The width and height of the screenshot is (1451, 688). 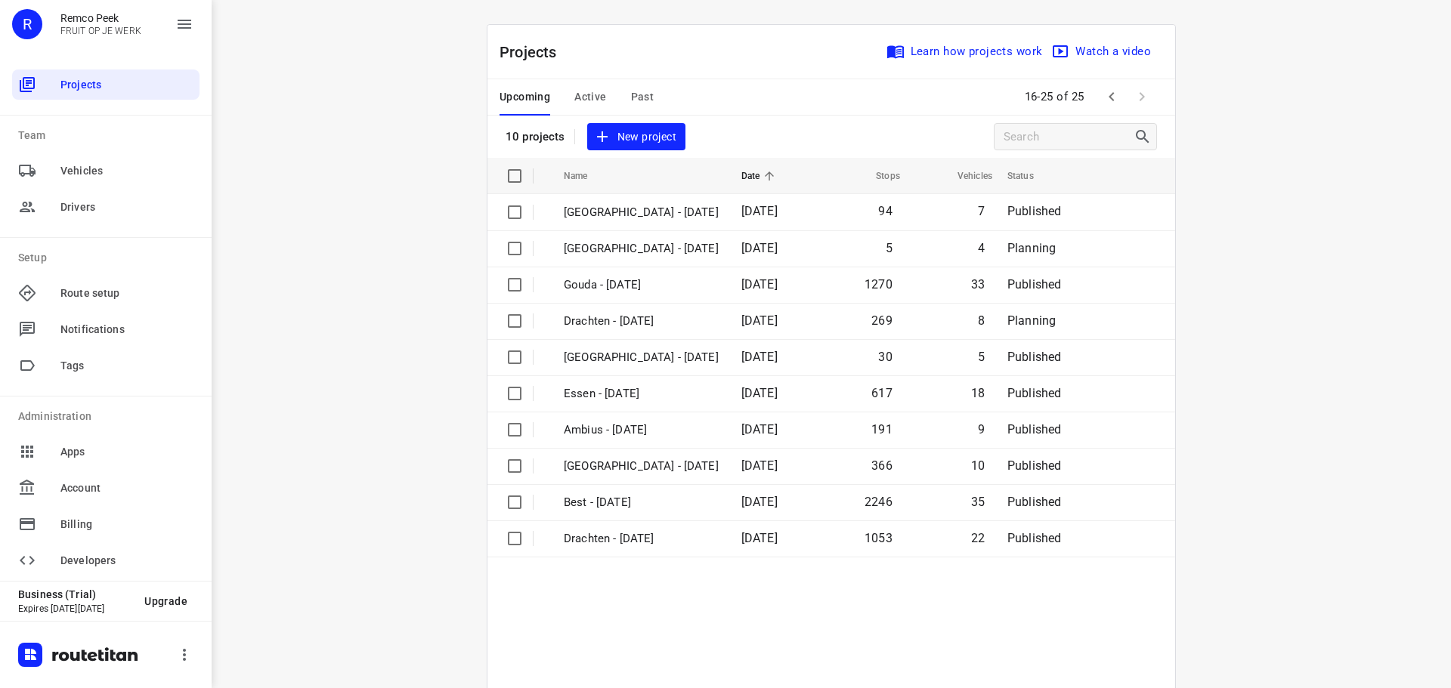 What do you see at coordinates (636, 137) in the screenshot?
I see `button: New project` at bounding box center [636, 137].